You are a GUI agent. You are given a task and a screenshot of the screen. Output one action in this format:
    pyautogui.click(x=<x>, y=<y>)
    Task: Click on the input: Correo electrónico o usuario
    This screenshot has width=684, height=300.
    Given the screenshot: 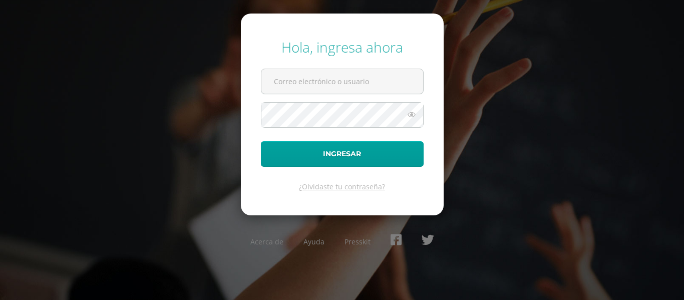 What is the action you would take?
    pyautogui.click(x=342, y=81)
    